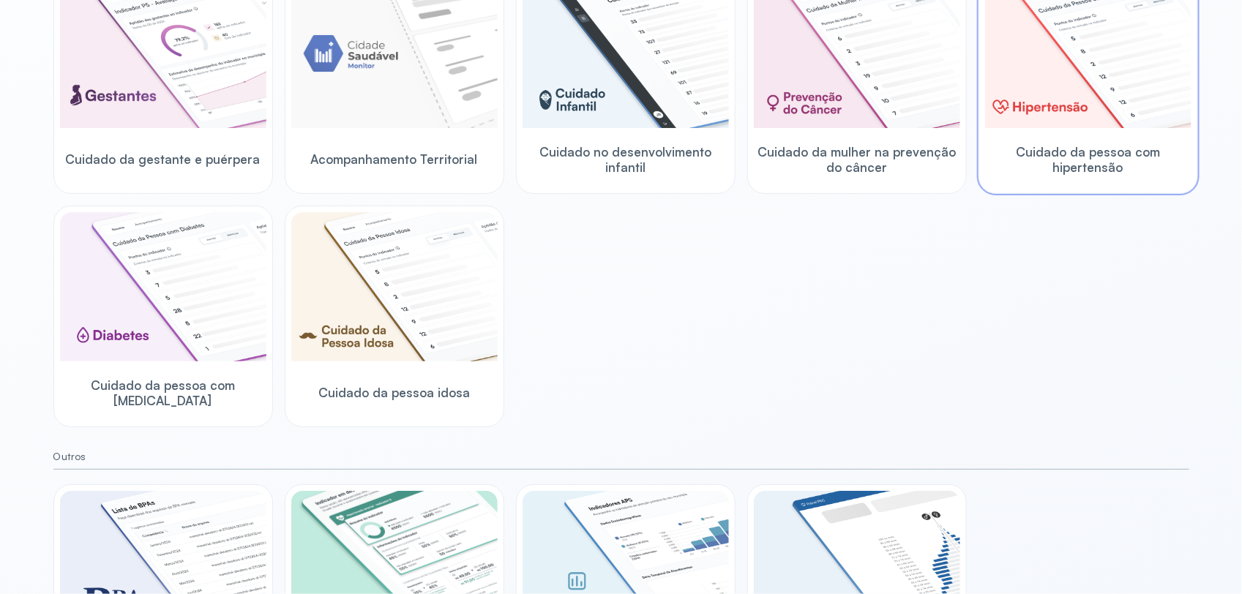 This screenshot has height=594, width=1242. Describe the element at coordinates (163, 159) in the screenshot. I see `span: Cuidado da gestante e puérpera` at that location.